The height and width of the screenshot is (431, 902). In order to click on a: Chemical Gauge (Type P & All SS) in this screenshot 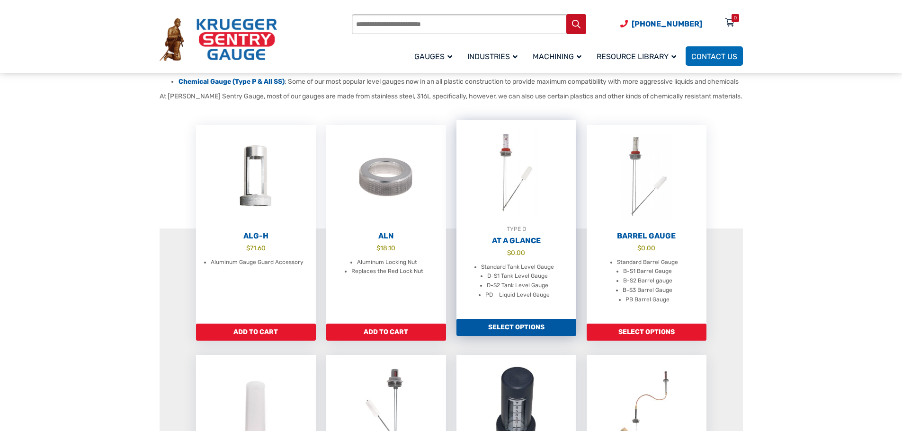, I will do `click(232, 81)`.